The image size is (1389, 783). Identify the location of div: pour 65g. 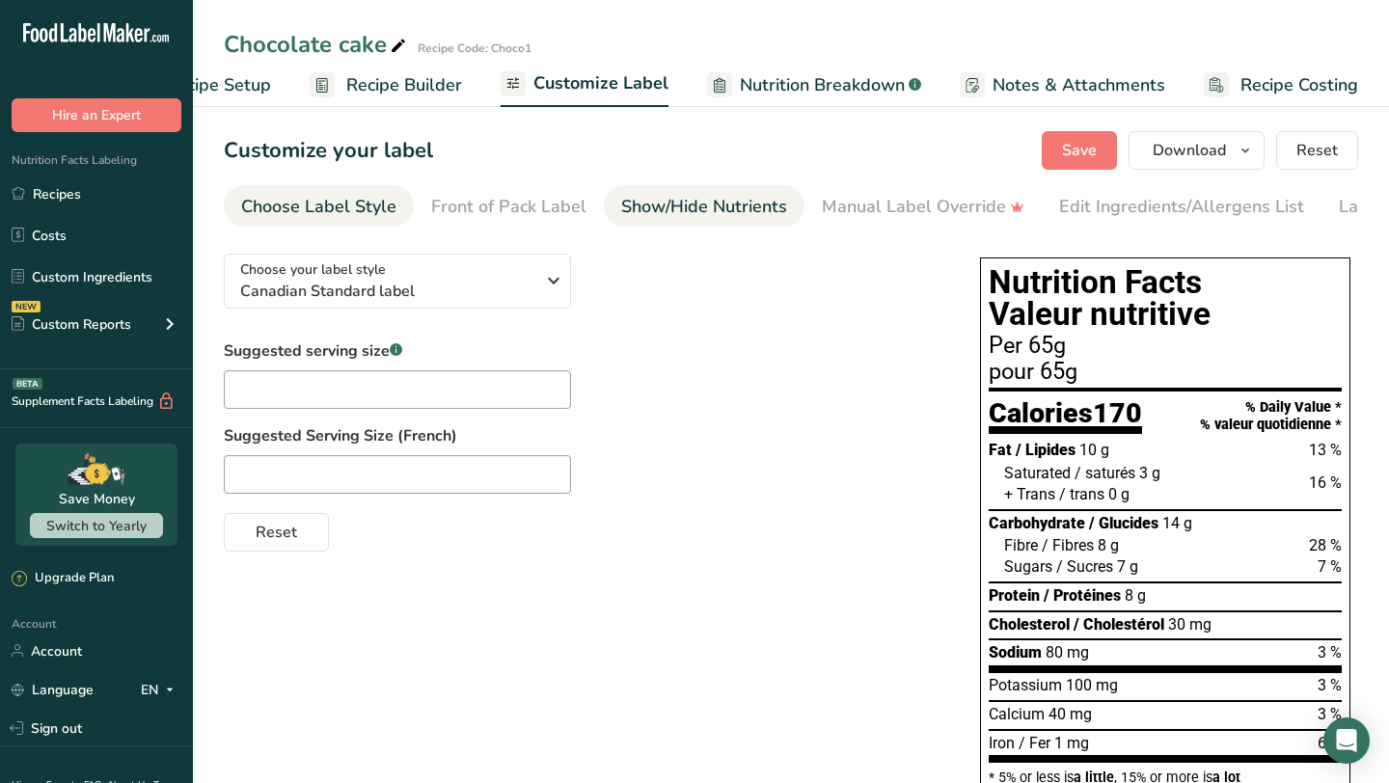
(1165, 372).